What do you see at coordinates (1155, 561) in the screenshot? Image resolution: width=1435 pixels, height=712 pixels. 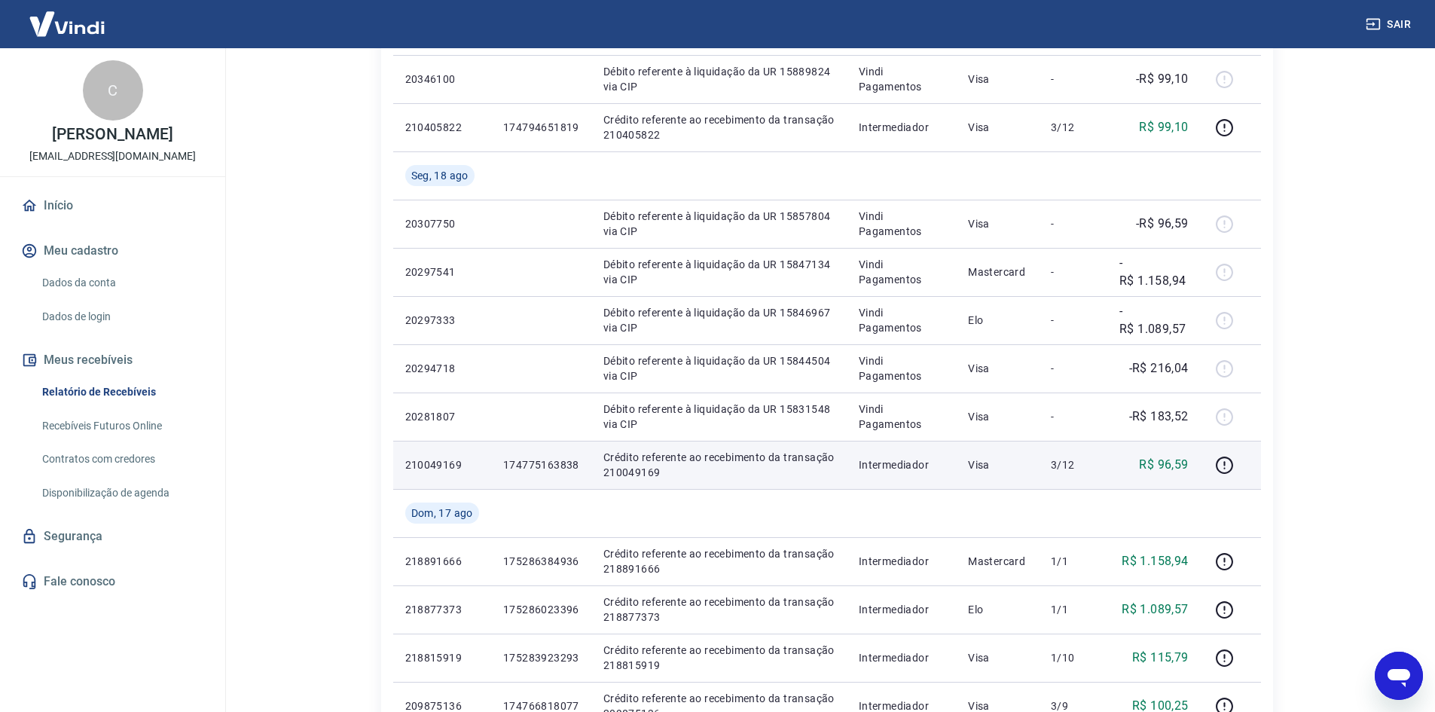 I see `p: R$ 1.158,94` at bounding box center [1155, 561].